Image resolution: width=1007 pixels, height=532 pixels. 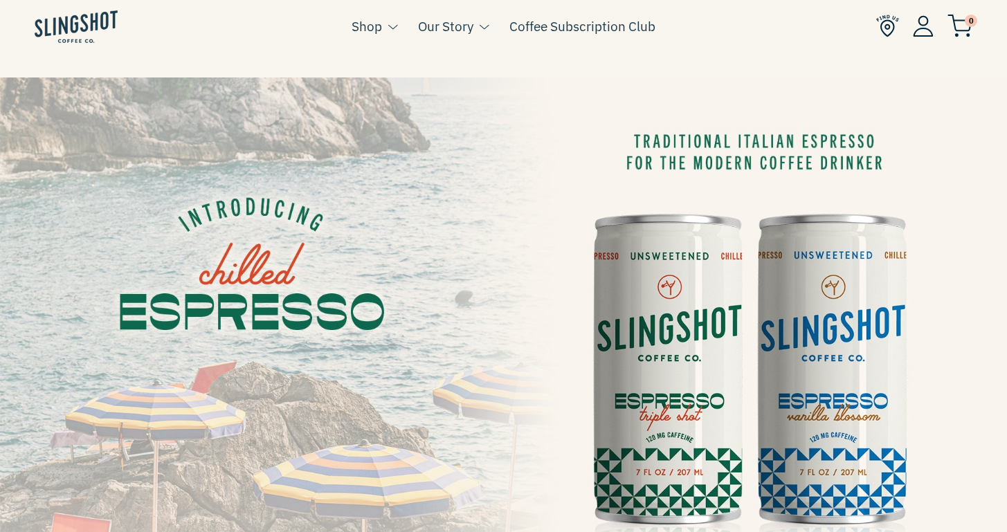 I want to click on img: Find Us, so click(x=887, y=26).